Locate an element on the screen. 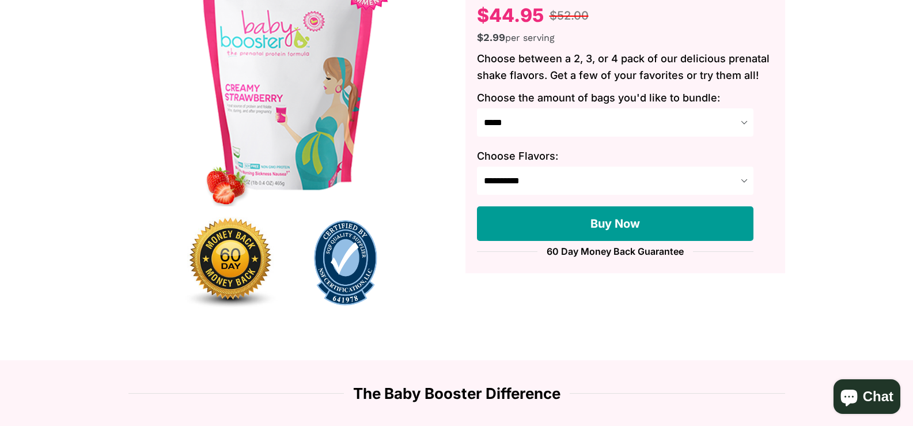 The image size is (913, 426). span: 60 Day Money Back Guarantee is located at coordinates (615, 251).